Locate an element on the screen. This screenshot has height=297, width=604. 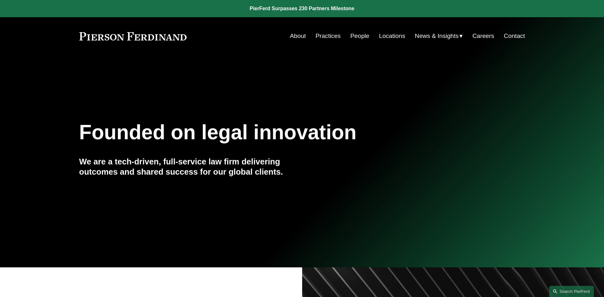
a: Search this site is located at coordinates (572, 291).